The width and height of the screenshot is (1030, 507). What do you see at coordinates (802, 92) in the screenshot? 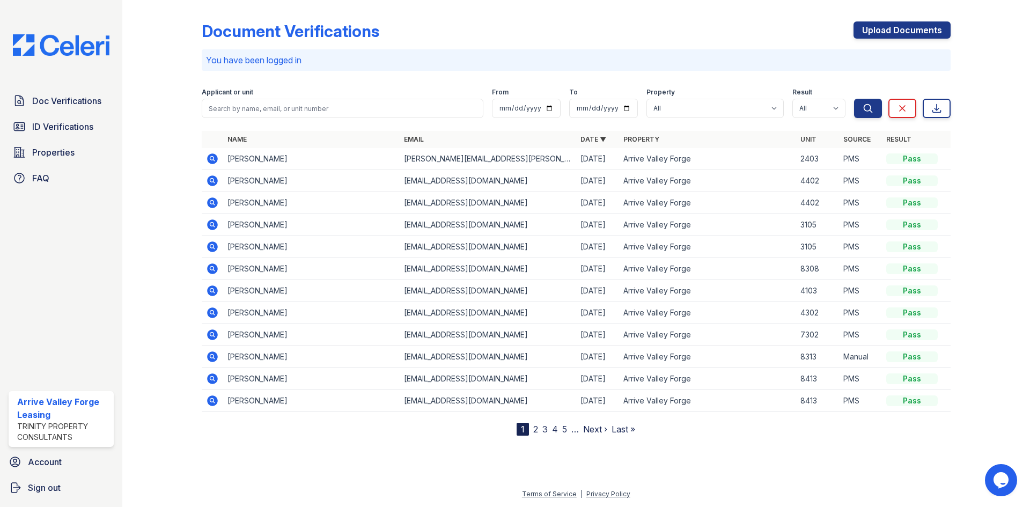
I see `label: Result` at bounding box center [802, 92].